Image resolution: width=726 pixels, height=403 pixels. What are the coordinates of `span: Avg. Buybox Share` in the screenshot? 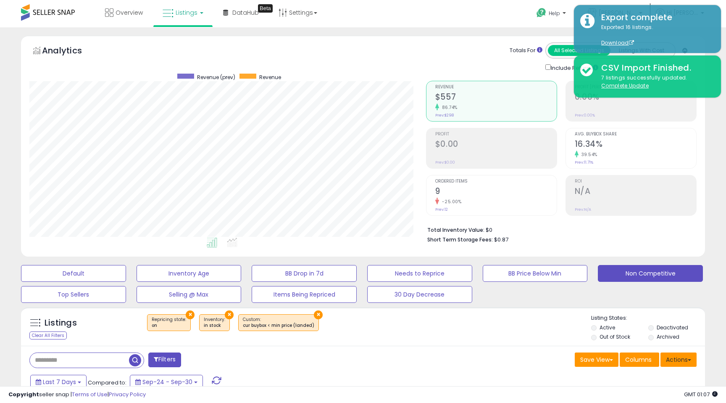 It's located at (635, 134).